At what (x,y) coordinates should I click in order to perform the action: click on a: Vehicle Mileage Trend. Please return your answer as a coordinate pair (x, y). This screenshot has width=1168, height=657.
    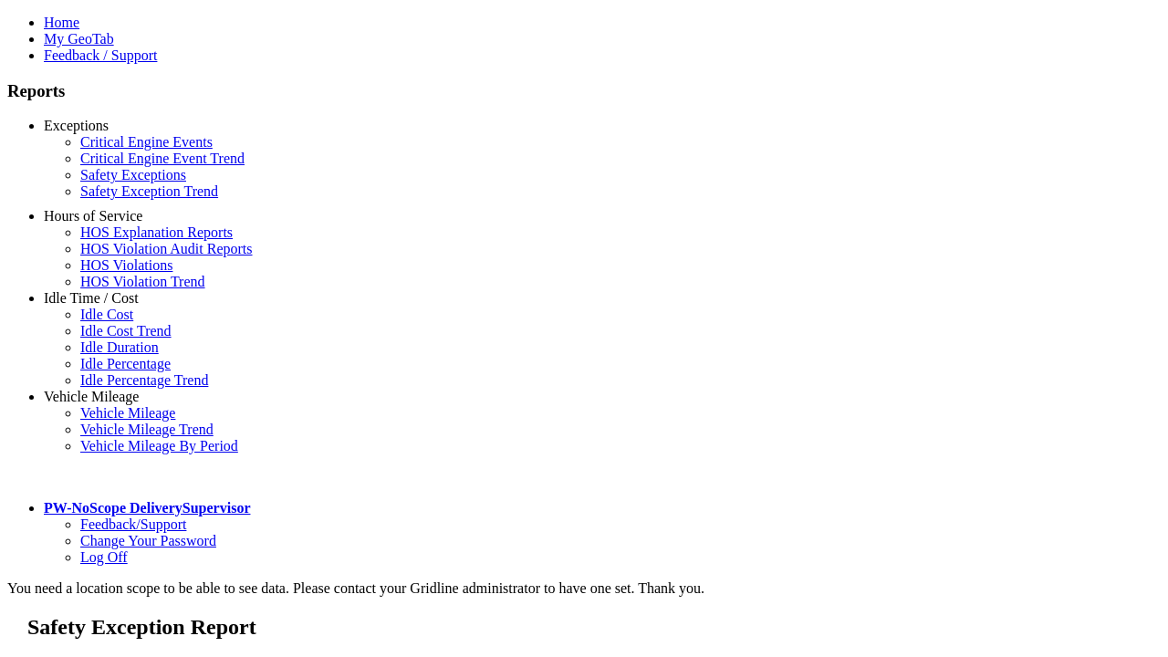
    Looking at the image, I should click on (147, 429).